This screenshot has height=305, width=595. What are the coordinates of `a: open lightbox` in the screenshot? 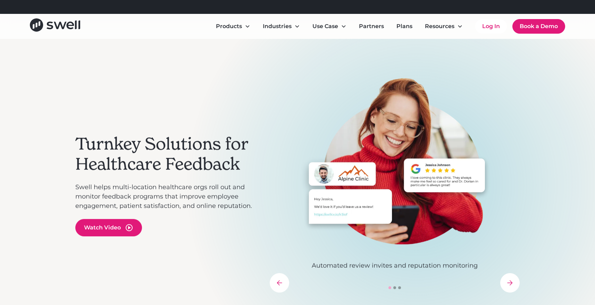 It's located at (109, 228).